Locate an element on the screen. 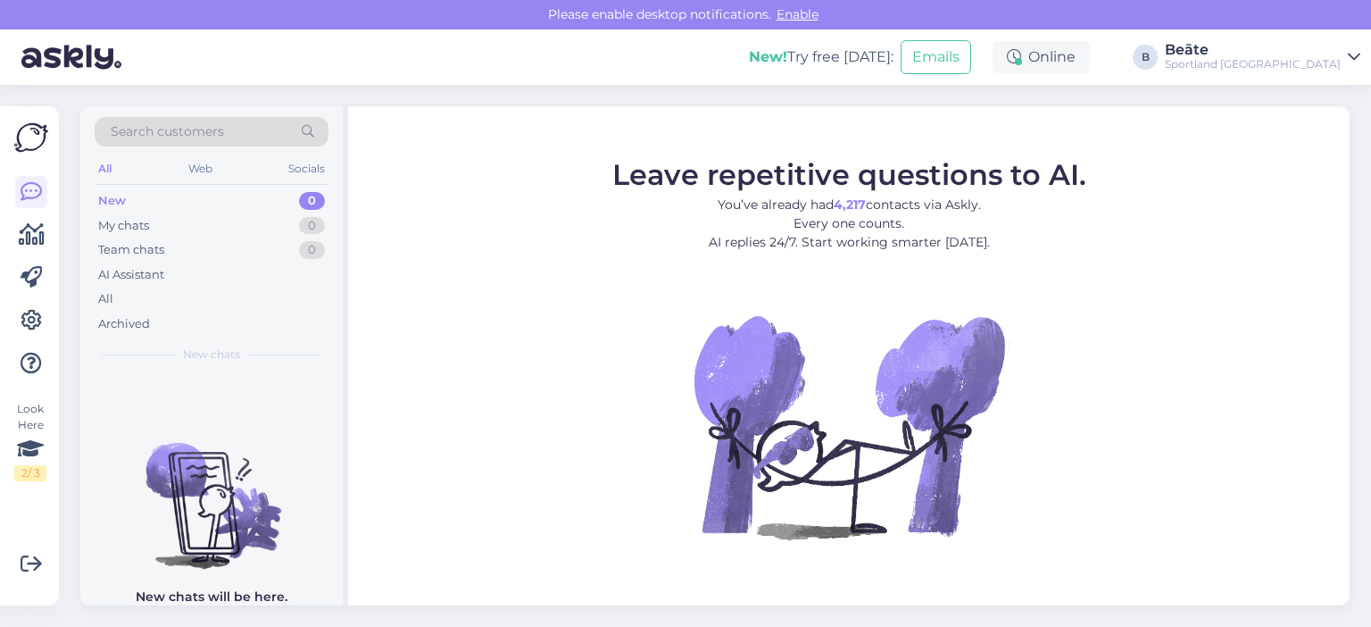 This screenshot has width=1371, height=627. button: Emails is located at coordinates (935, 57).